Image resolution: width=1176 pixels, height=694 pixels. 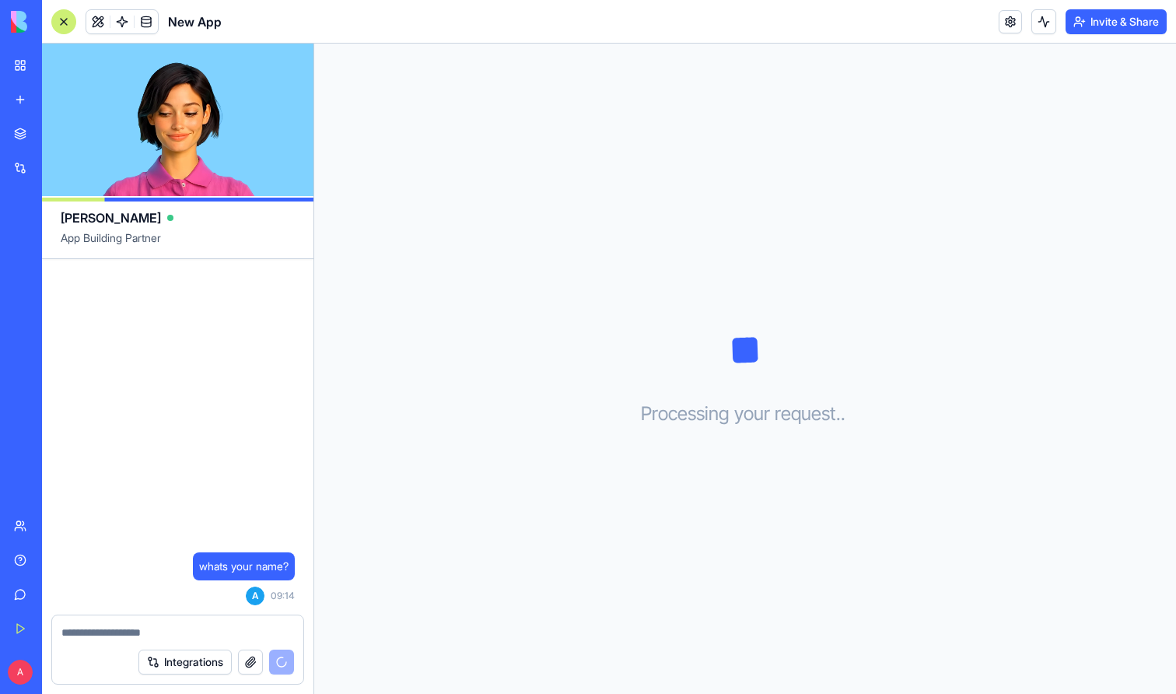 What do you see at coordinates (177, 244) in the screenshot?
I see `span: App Building Partner` at bounding box center [177, 244].